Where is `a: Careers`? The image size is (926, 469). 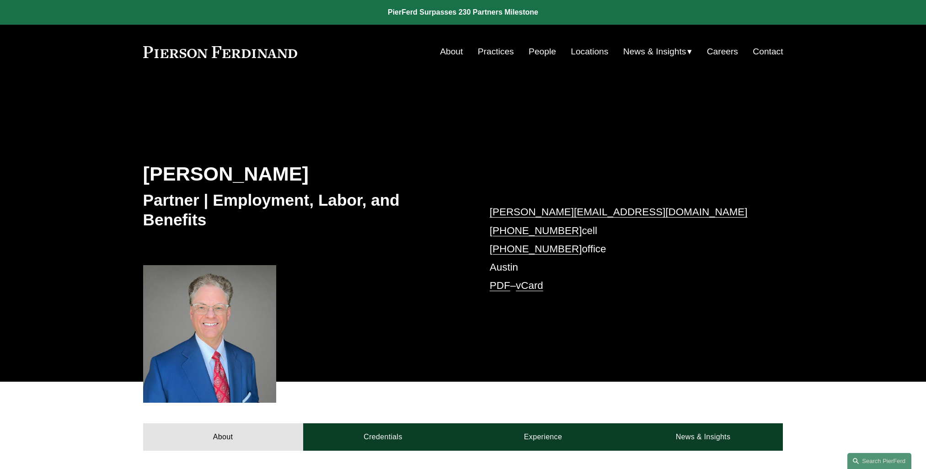
a: Careers is located at coordinates (723, 52).